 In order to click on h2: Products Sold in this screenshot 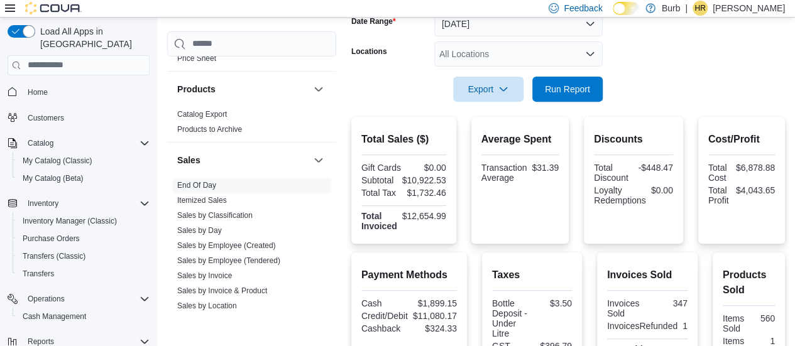, I will do `click(748, 283)`.